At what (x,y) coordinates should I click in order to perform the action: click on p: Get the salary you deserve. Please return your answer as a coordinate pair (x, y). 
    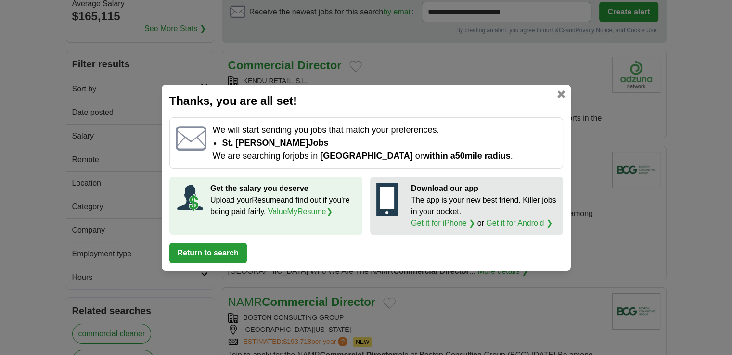
    Looking at the image, I should click on (283, 189).